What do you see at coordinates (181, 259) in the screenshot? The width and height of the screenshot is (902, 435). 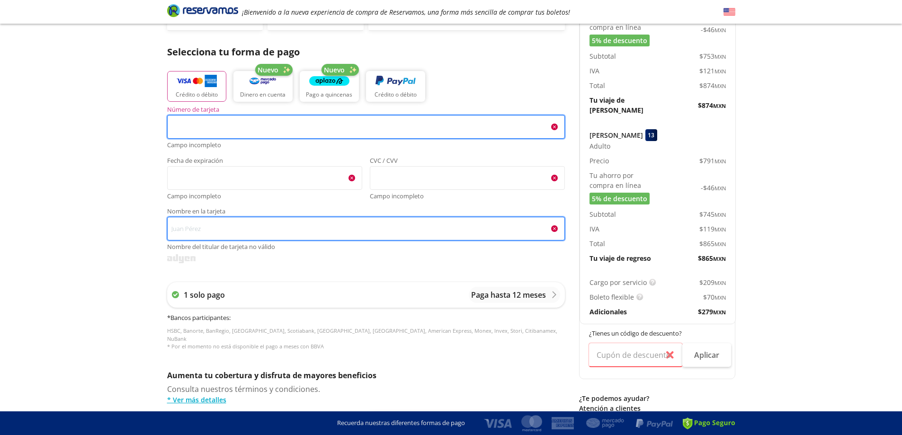 I see `img: svg+xml;base64,PD94bWwgdmVyc2lvbj0iMS4wIiBlbmNvZGluZz0iVVRGLTgiPz4KPHN2ZyB3aWR0aD0iMzk2cHgiIGhlaW...` at bounding box center [181, 259].